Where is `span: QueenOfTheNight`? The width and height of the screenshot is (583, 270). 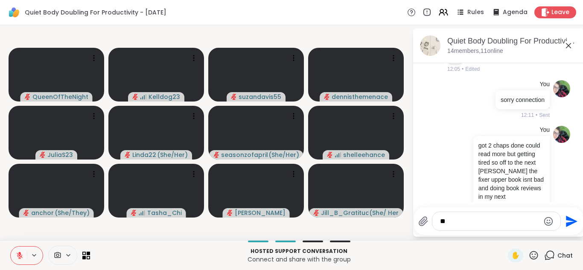
span: QueenOfTheNight is located at coordinates (60, 97).